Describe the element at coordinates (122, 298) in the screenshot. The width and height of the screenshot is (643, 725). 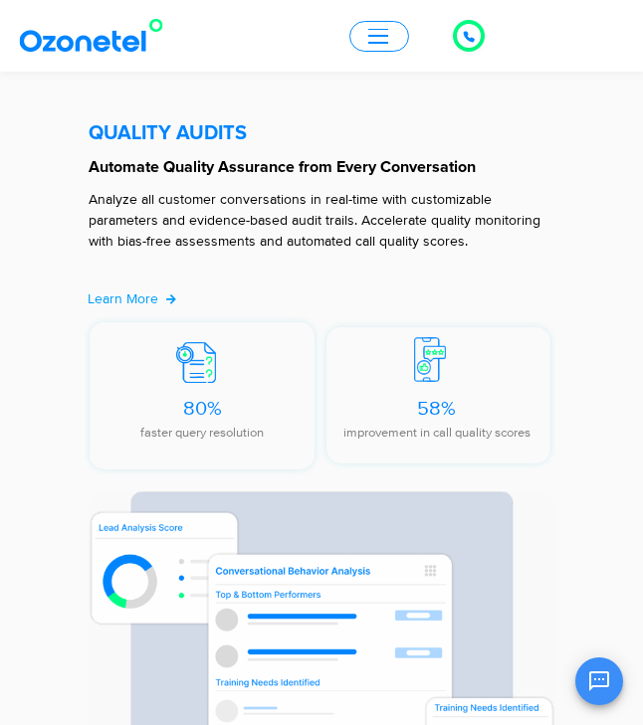
I see `span: Learn More` at that location.